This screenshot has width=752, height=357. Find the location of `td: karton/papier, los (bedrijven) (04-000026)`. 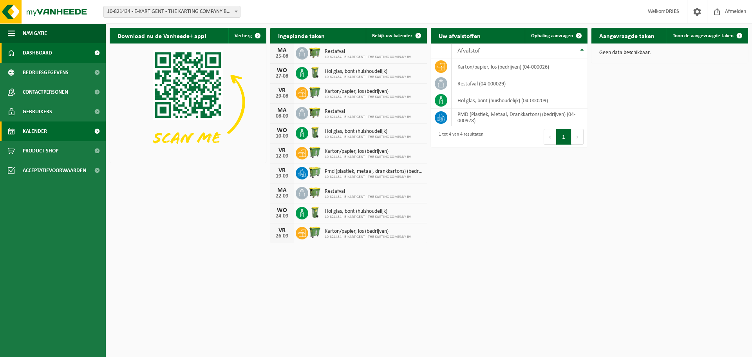

td: karton/papier, los (bedrijven) (04-000026) is located at coordinates (519, 67).